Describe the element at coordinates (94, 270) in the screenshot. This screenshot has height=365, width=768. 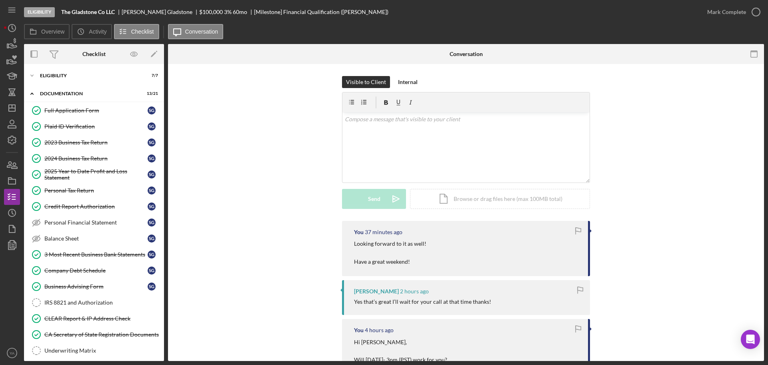
I see `a: Company Debt ScheduleSG` at that location.